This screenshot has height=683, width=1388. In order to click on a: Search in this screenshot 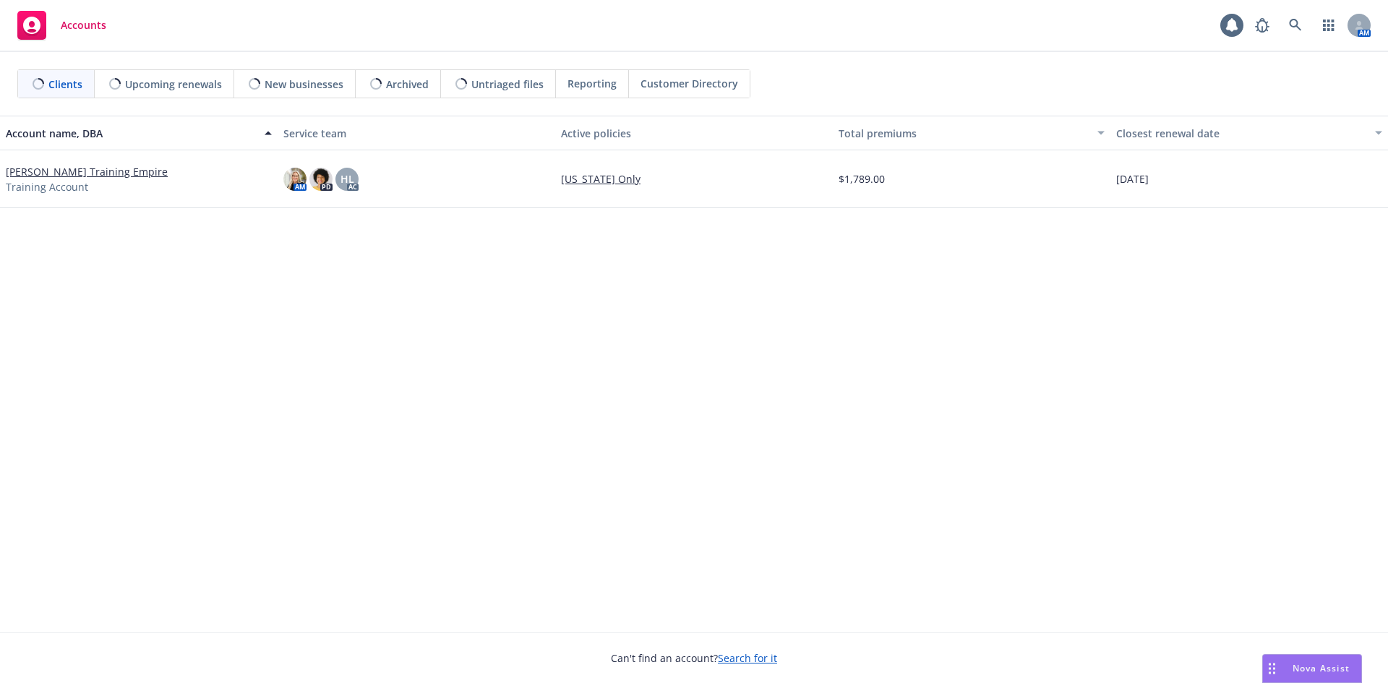, I will do `click(1295, 25)`.